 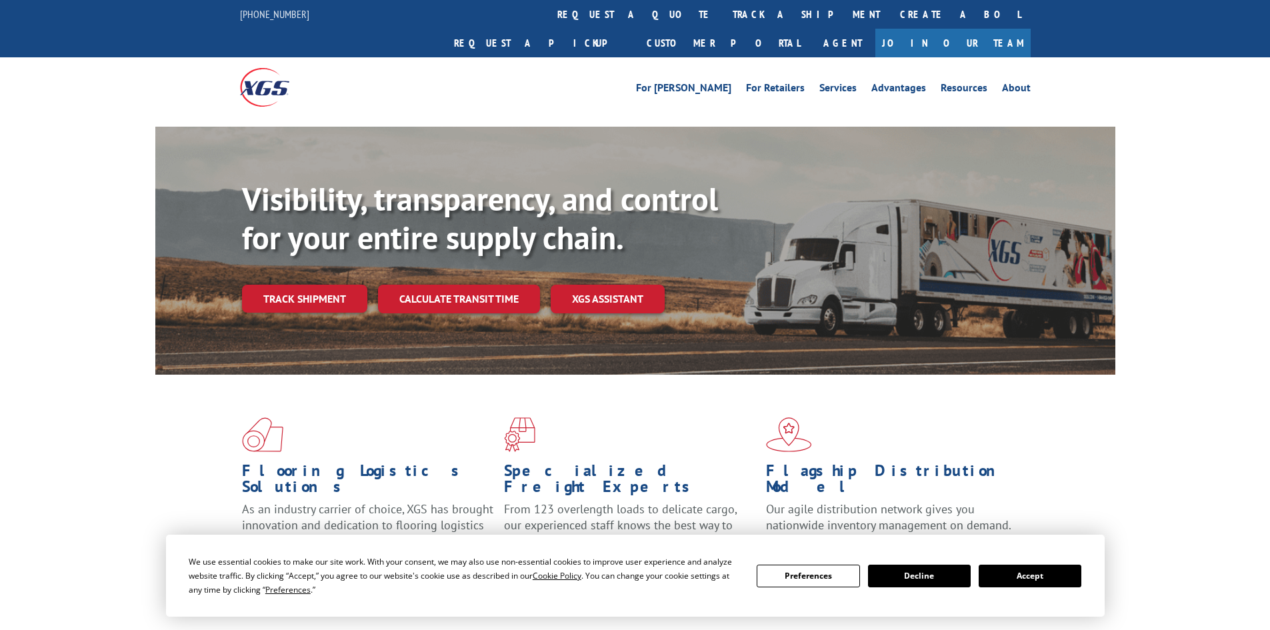 What do you see at coordinates (480, 218) in the screenshot?
I see `b: Visibility, transparency, and control for your entire supply chain.` at bounding box center [480, 218].